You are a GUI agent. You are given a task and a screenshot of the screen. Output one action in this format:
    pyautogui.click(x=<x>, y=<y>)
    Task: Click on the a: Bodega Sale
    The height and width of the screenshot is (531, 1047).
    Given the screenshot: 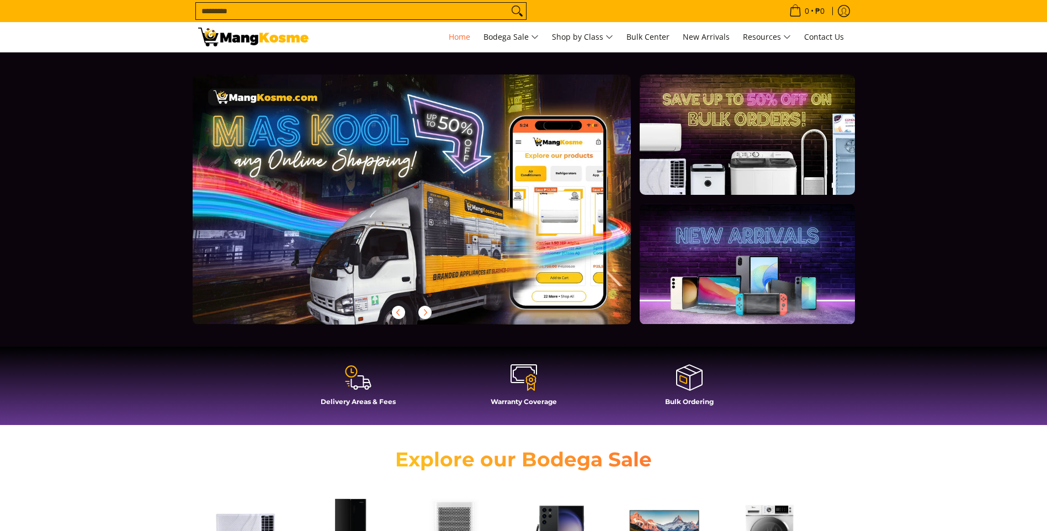 What is the action you would take?
    pyautogui.click(x=511, y=37)
    